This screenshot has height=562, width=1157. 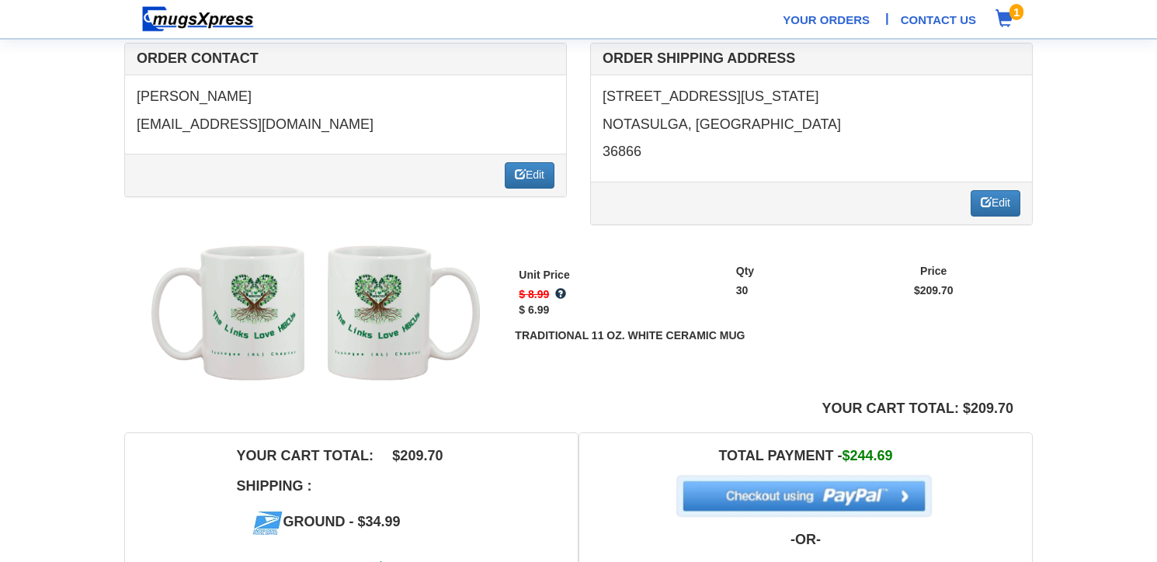 What do you see at coordinates (827, 19) in the screenshot?
I see `a: Your Orders` at bounding box center [827, 19].